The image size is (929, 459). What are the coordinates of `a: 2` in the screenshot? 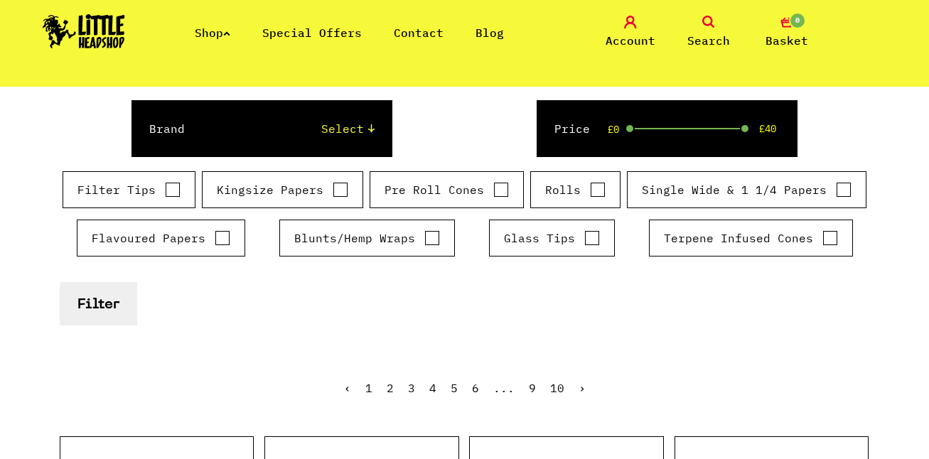 It's located at (390, 388).